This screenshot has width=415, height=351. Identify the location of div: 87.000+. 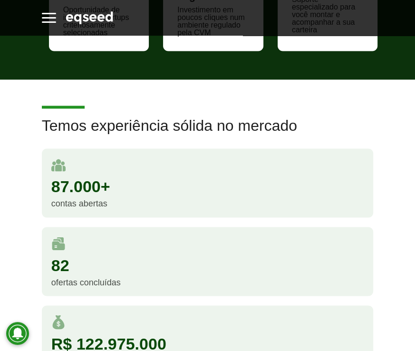
(208, 186).